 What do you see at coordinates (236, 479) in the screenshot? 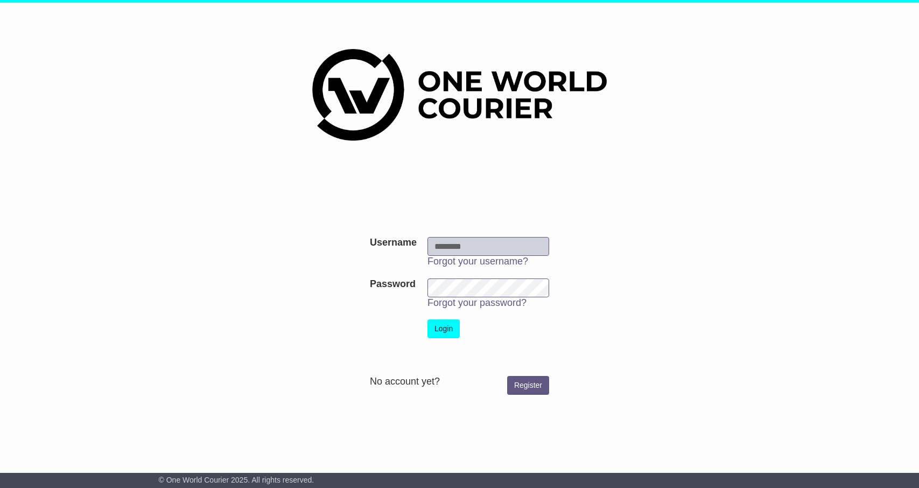
I see `span: © One World Courier 2025. All rights reserved.` at bounding box center [236, 479].